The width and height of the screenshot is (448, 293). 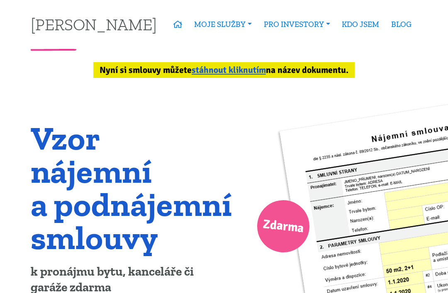 I want to click on a: MOJE SLUŽBY, so click(x=223, y=24).